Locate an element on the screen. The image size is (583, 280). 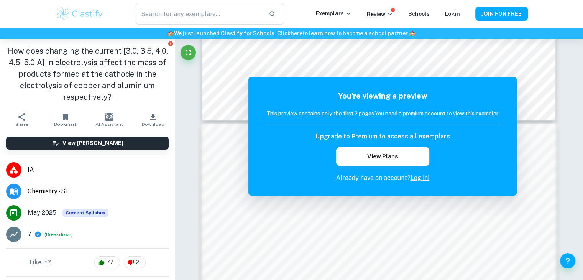
span: Current Syllabus is located at coordinates (85, 213).